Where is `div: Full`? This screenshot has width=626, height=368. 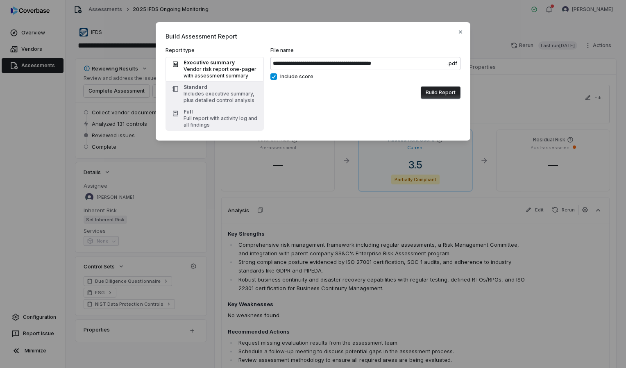
div: Full is located at coordinates (221, 112).